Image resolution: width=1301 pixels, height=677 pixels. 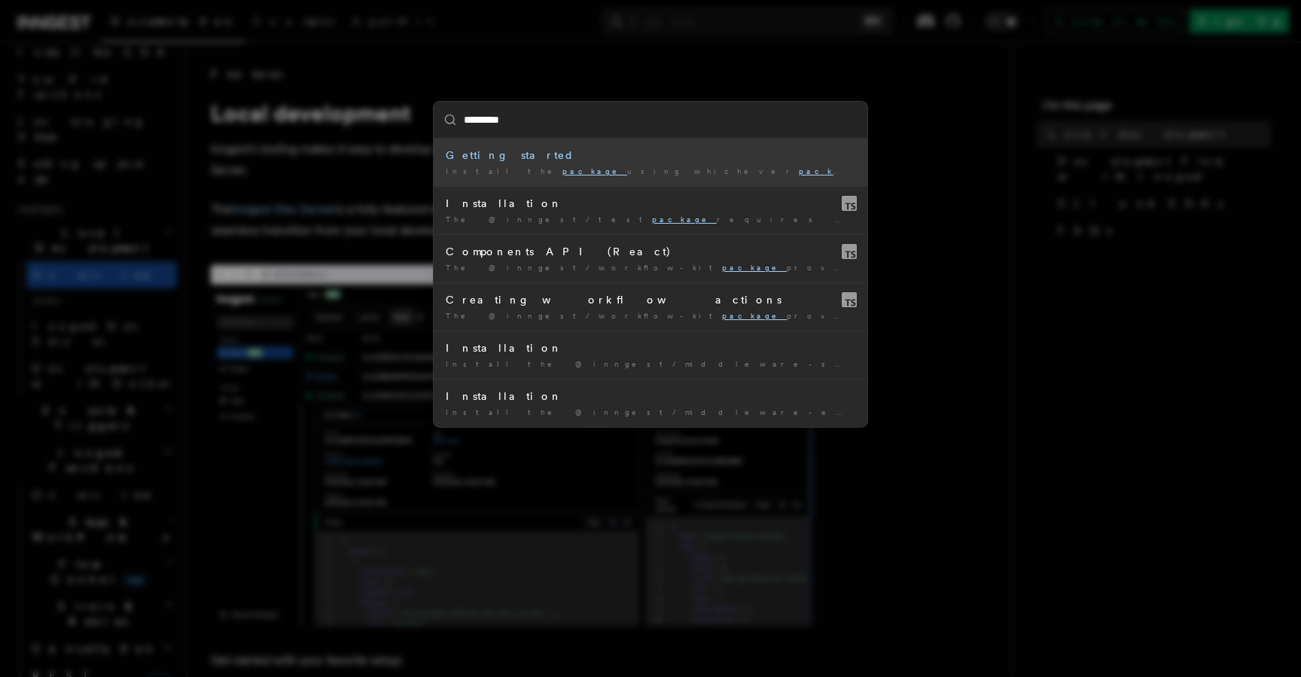 What do you see at coordinates (650, 364) in the screenshot?
I see `div: Install the @inngest/middleware-sentry and configure it as …` at bounding box center [650, 364].